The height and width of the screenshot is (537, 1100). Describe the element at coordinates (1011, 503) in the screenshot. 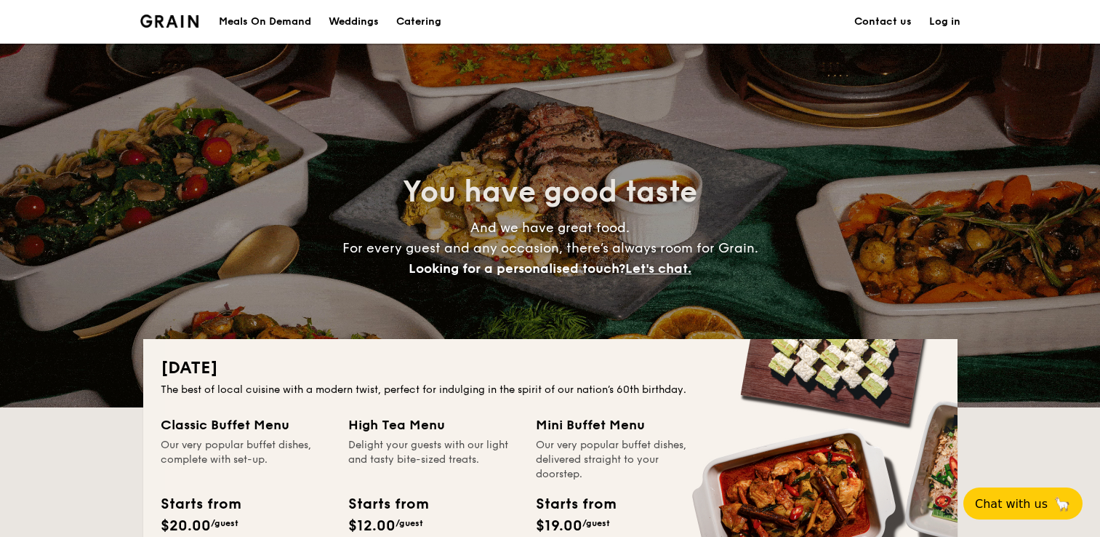

I see `span: Chat with us` at that location.